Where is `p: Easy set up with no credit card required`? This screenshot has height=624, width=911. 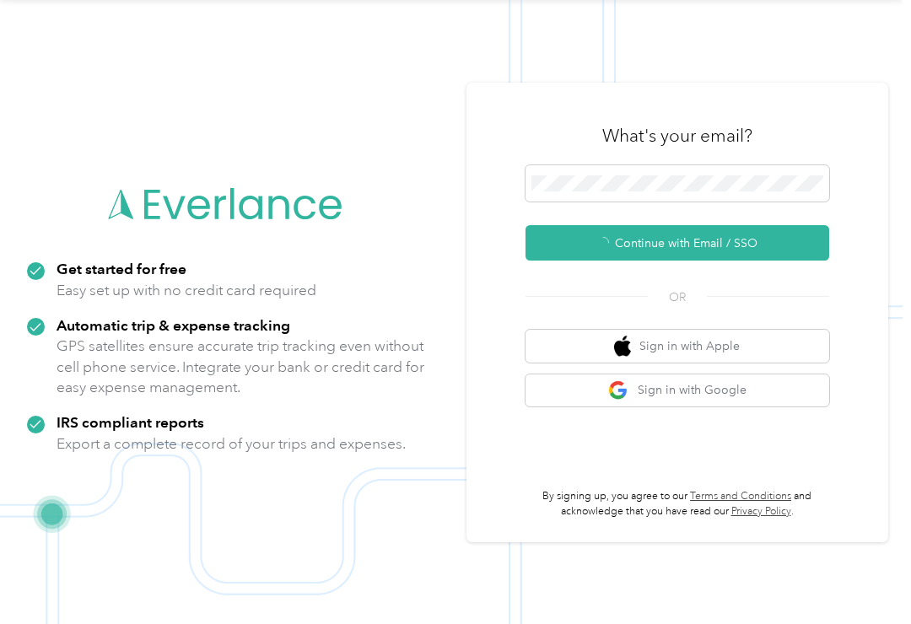 p: Easy set up with no credit card required is located at coordinates (186, 290).